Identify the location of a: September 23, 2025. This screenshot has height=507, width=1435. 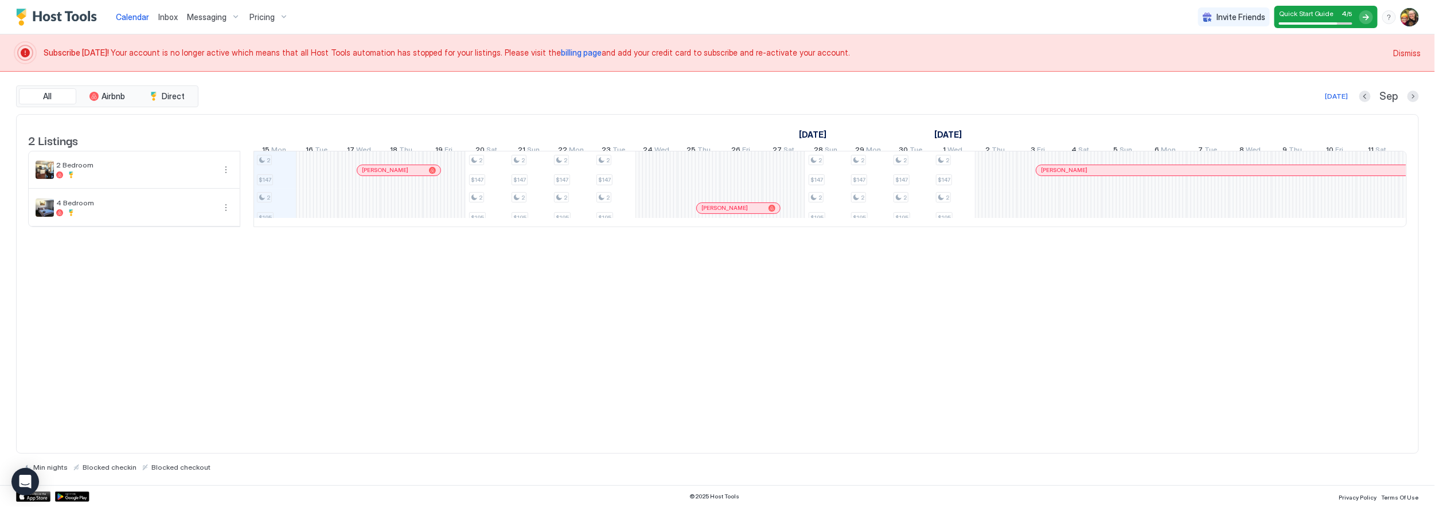
(614, 151).